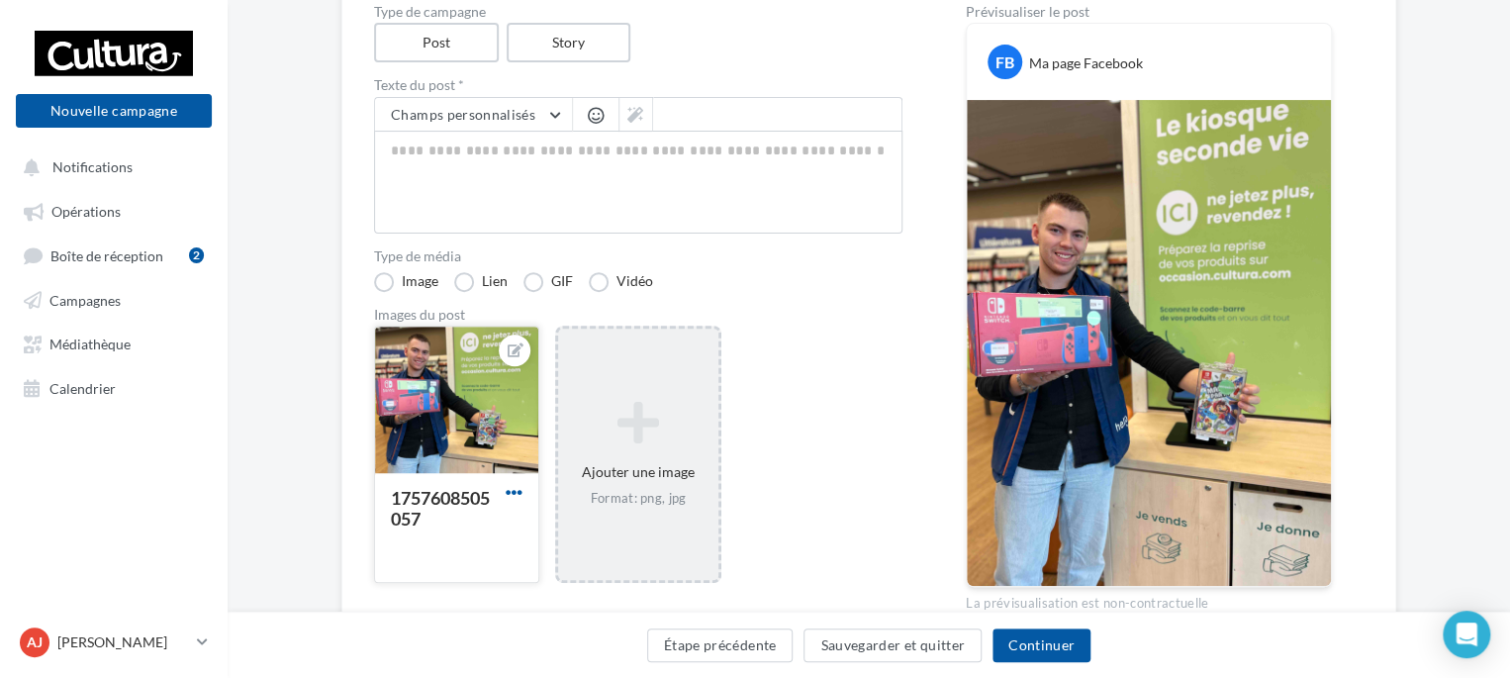  I want to click on div: 1757608505057, so click(440, 508).